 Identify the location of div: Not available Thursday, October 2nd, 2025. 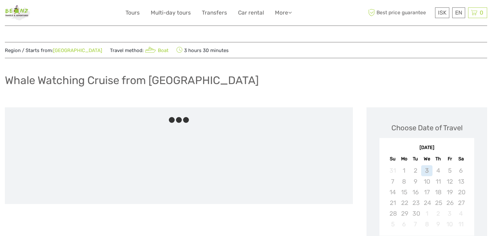
(438, 214).